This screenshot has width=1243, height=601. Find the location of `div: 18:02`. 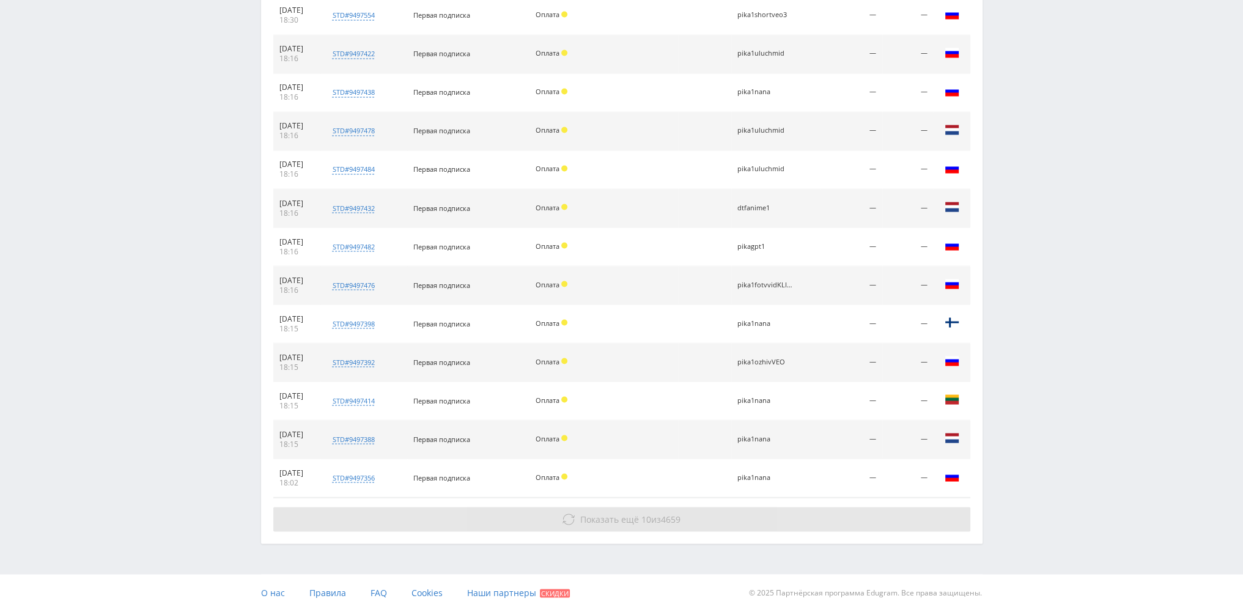

div: 18:02 is located at coordinates (297, 482).